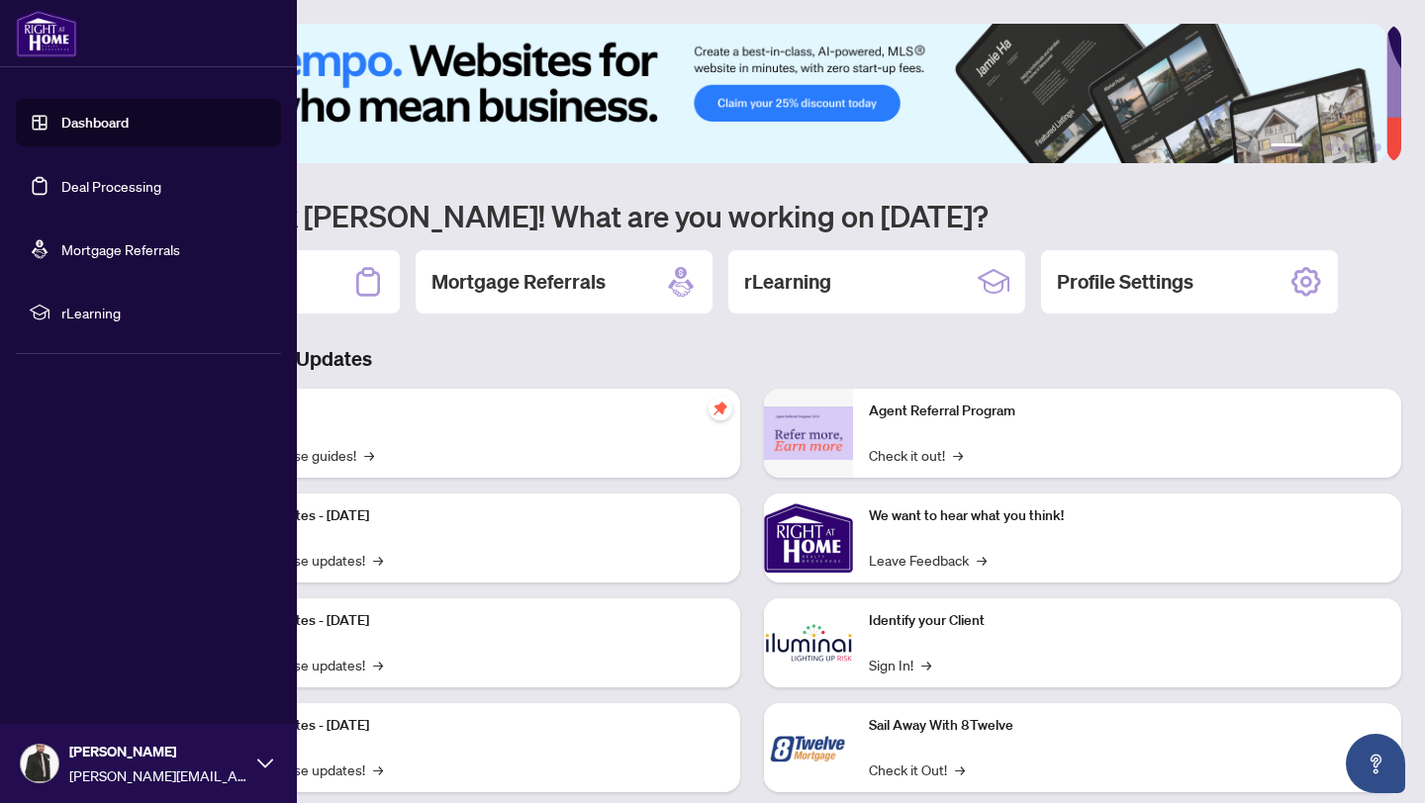 The image size is (1425, 803). I want to click on img: Identify your Client, so click(808, 643).